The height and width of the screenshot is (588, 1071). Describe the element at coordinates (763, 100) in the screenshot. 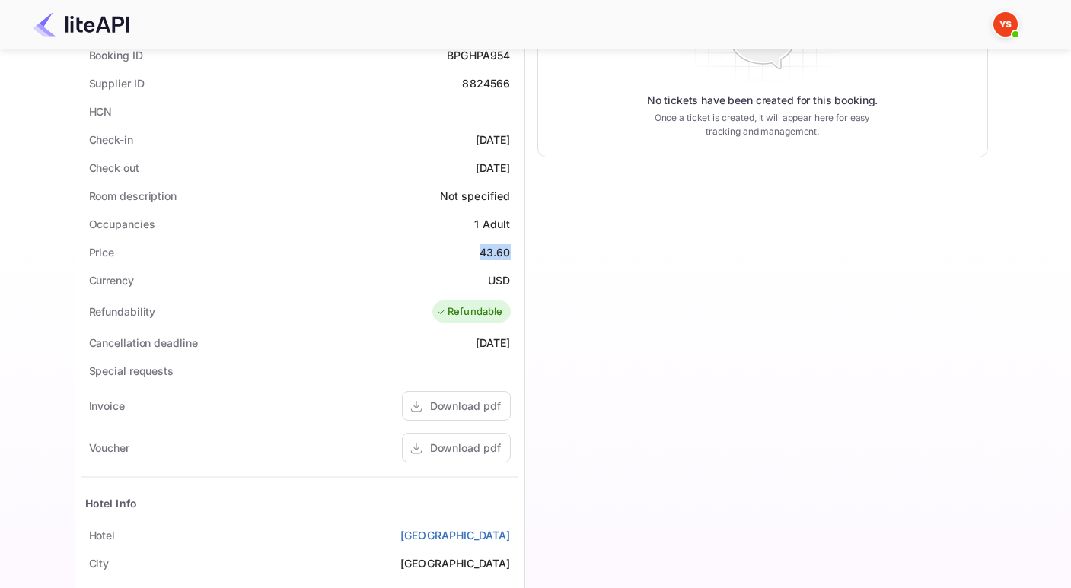

I see `p: No tickets have been created for this booking.` at that location.